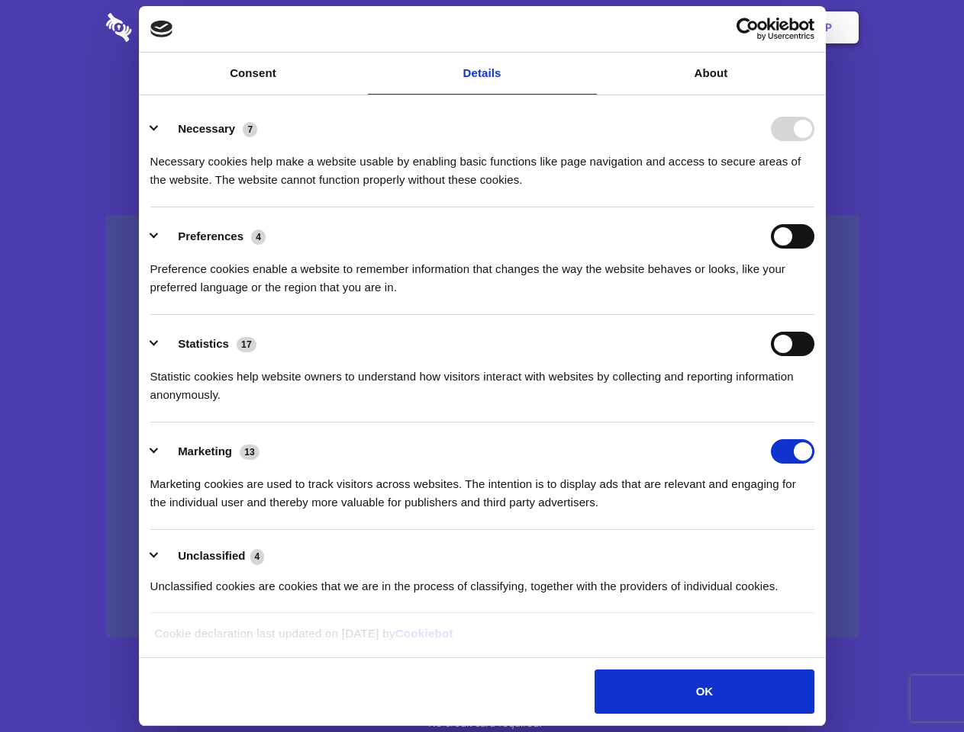 This screenshot has height=732, width=964. What do you see at coordinates (482, 272) in the screenshot?
I see `div: Preference cookies enable a website to remember information that changes the way the website beha...` at bounding box center [482, 272].